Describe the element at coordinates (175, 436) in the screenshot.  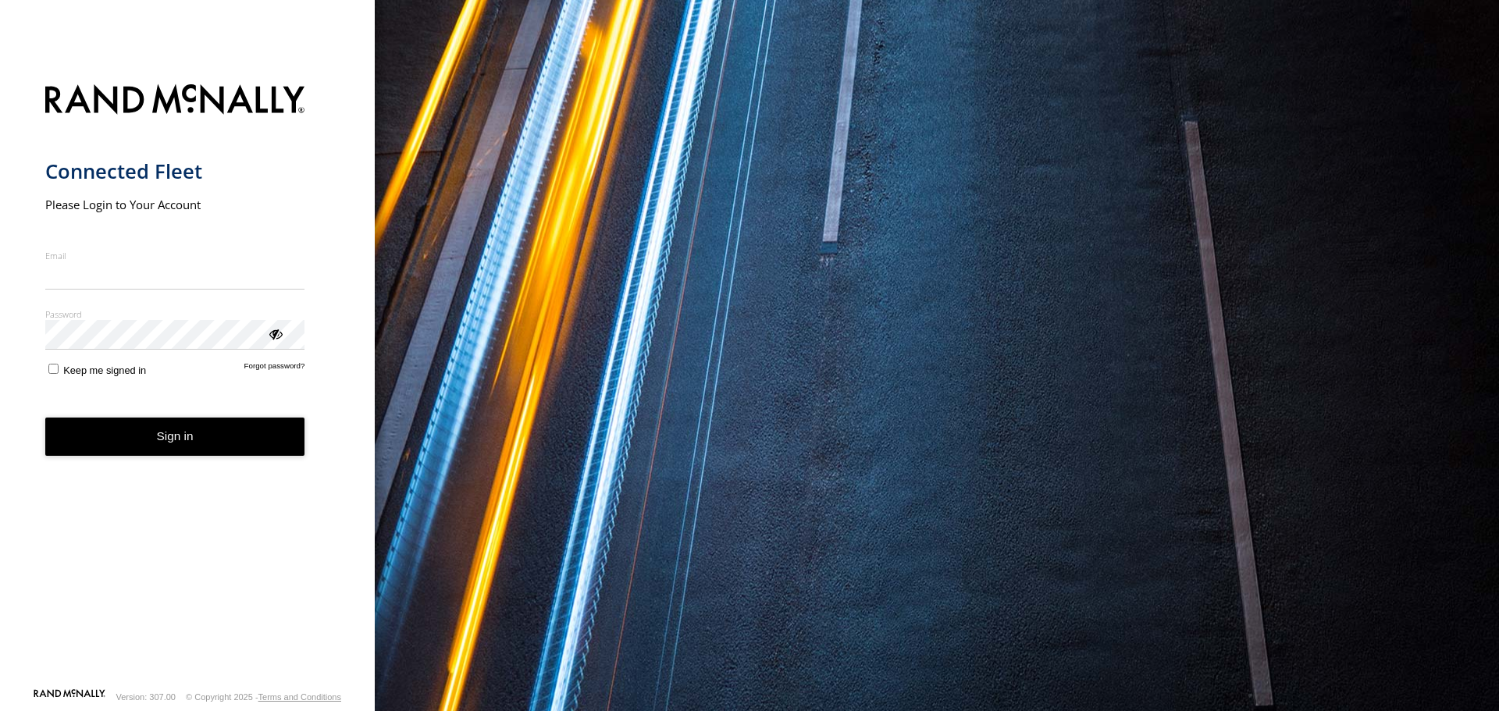
I see `button: Sign in` at that location.